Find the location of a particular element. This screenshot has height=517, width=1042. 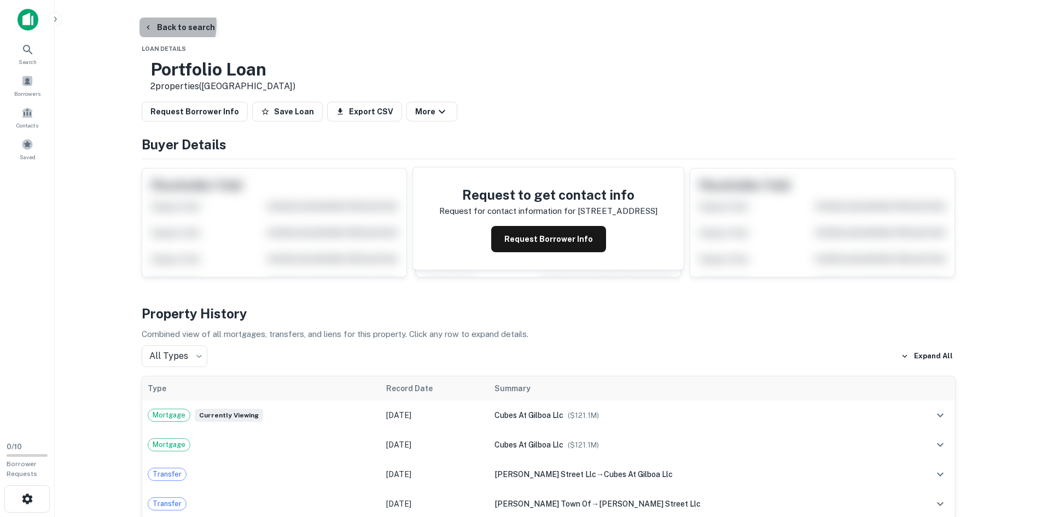

button: Export CSV is located at coordinates (364, 112).